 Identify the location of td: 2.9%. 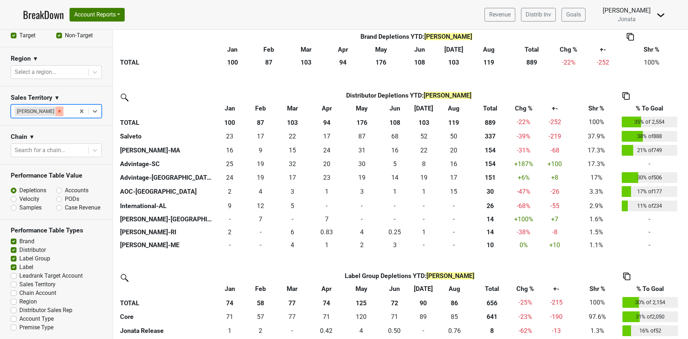
(596, 206).